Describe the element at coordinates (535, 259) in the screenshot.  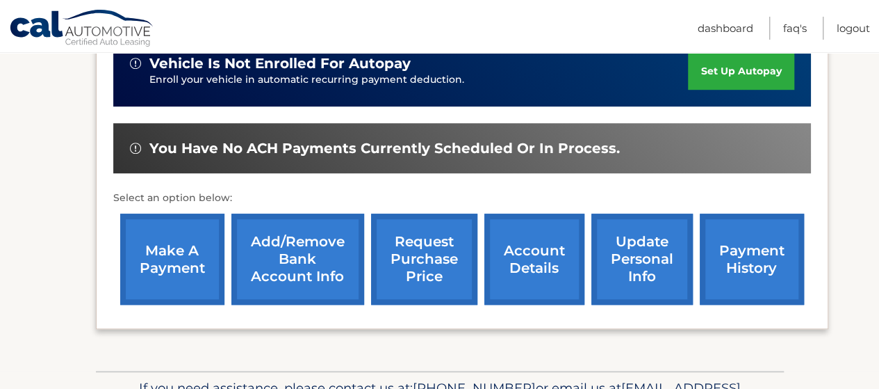
I see `a: account details` at that location.